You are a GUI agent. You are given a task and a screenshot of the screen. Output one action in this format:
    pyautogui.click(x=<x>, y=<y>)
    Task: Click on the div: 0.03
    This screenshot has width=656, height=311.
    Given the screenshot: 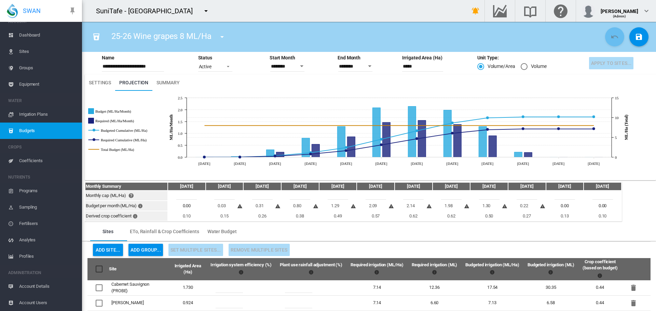 What is the action you would take?
    pyautogui.click(x=222, y=206)
    